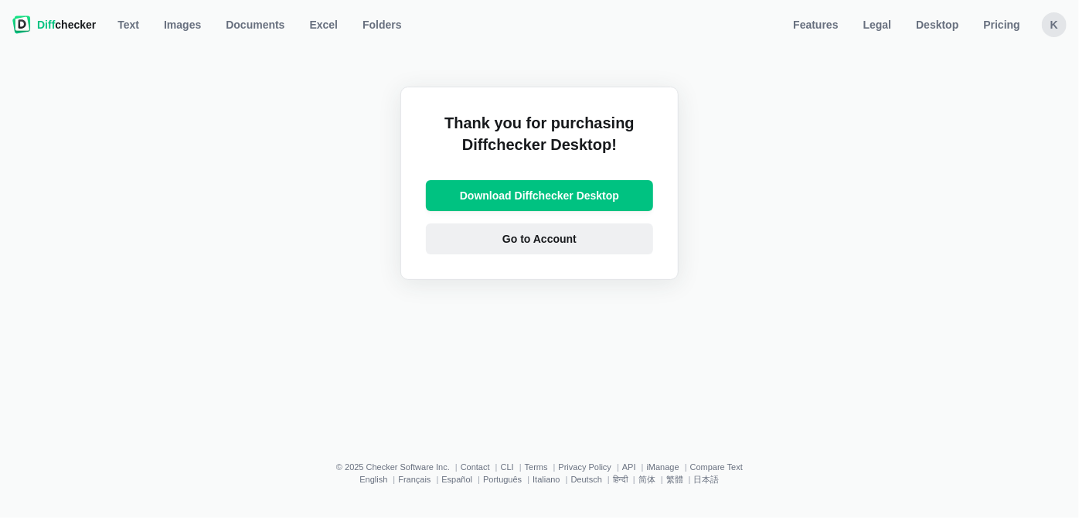  What do you see at coordinates (540, 196) in the screenshot?
I see `span: Download Diffchecker Desktop` at bounding box center [540, 196].